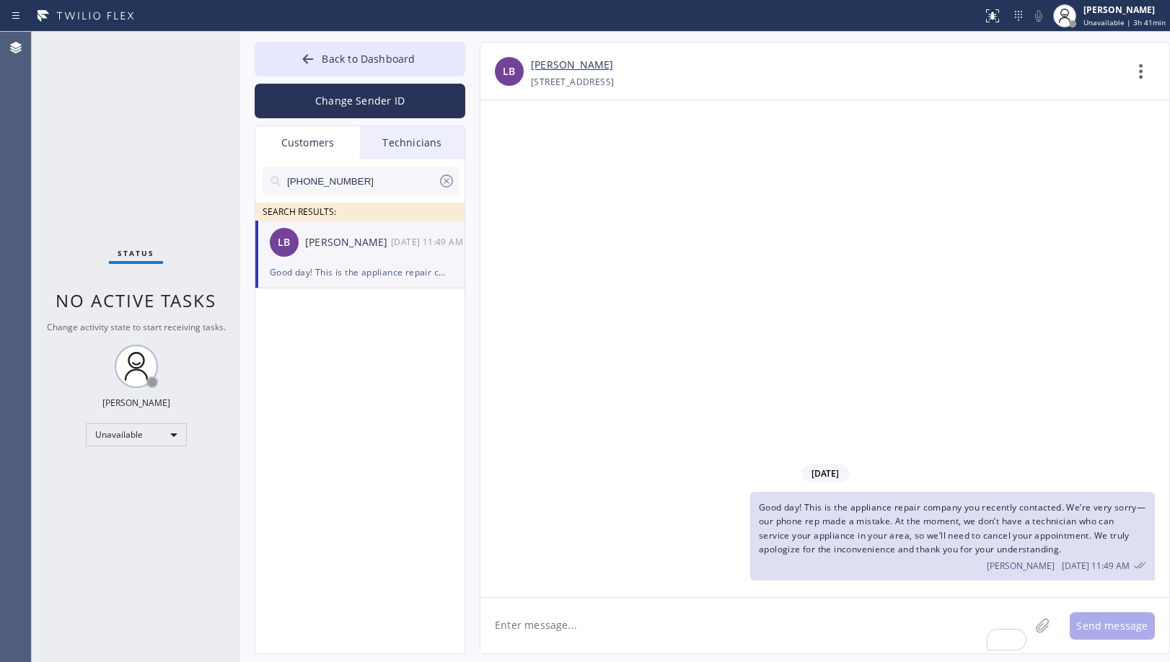 Image resolution: width=1170 pixels, height=662 pixels. What do you see at coordinates (361, 181) in the screenshot?
I see `input: Search` at bounding box center [361, 181].